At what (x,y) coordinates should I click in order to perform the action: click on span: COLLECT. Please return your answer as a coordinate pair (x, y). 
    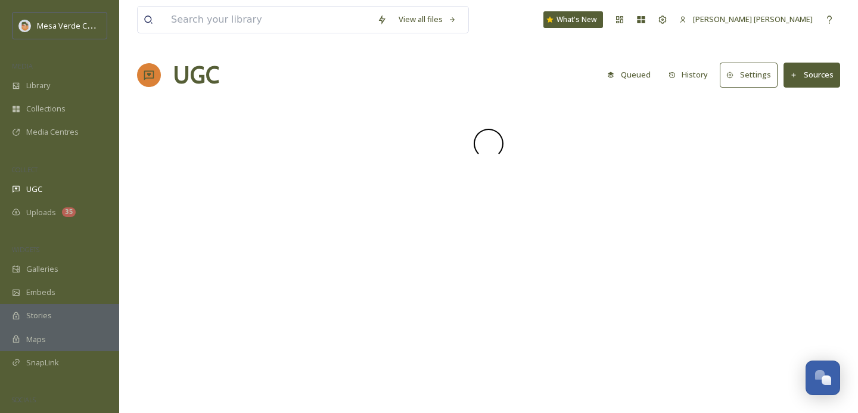
    Looking at the image, I should click on (24, 169).